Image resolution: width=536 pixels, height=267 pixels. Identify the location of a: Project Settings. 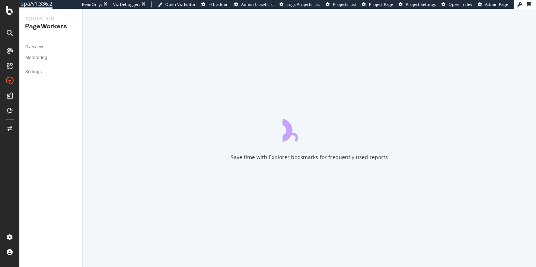
(417, 4).